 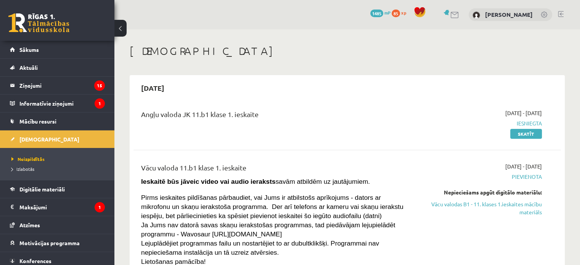 I want to click on div: Angļu valoda JK 11.b1 klase 1. ieskaite, so click(x=272, y=116).